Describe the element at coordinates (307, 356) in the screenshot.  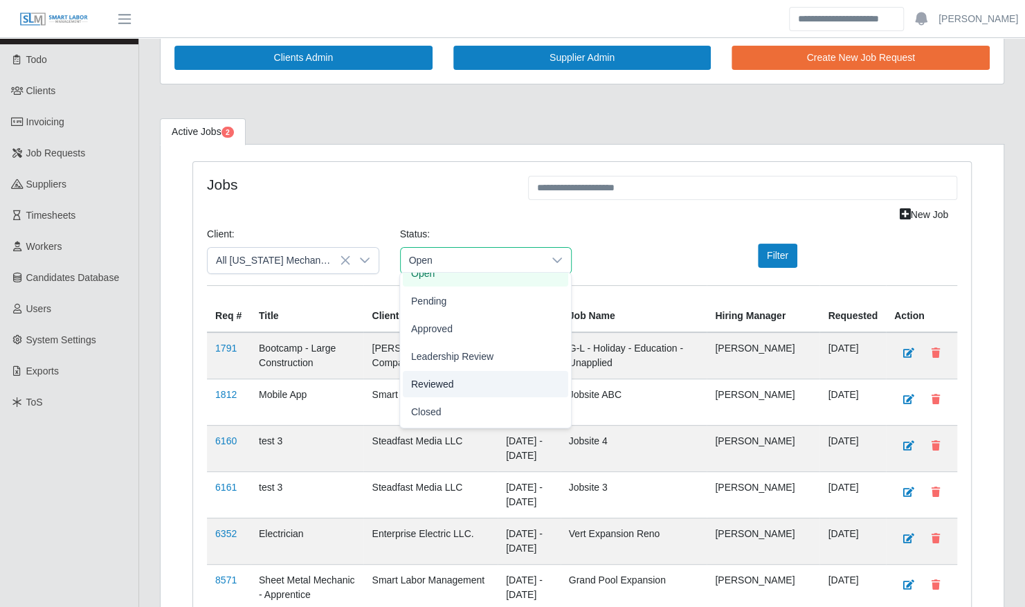
I see `td: Bootcamp - Large Construction` at that location.